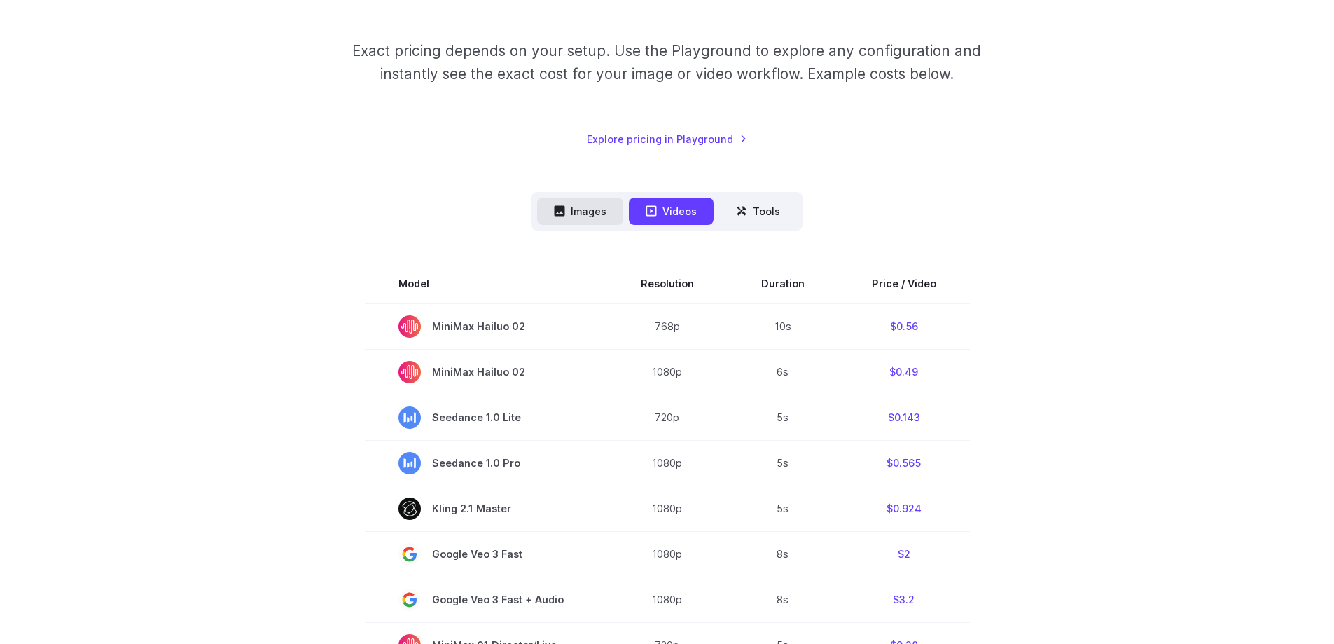  Describe the element at coordinates (904, 284) in the screenshot. I see `th: Price / Video` at that location.